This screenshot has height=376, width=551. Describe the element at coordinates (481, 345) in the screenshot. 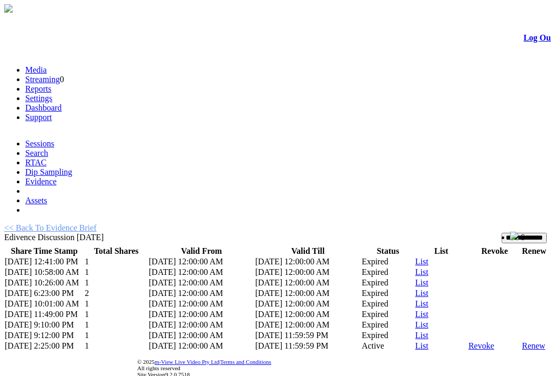

I see `a: Revoke` at that location.